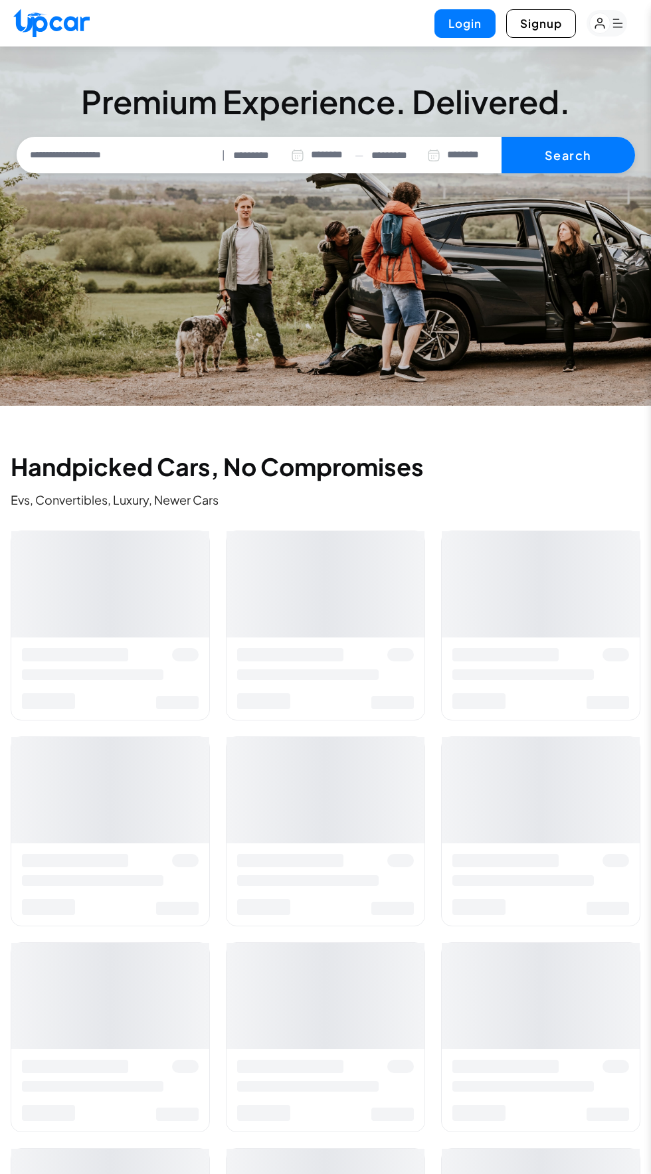 Image resolution: width=651 pixels, height=1174 pixels. What do you see at coordinates (51, 23) in the screenshot?
I see `img: Upcar Logo` at bounding box center [51, 23].